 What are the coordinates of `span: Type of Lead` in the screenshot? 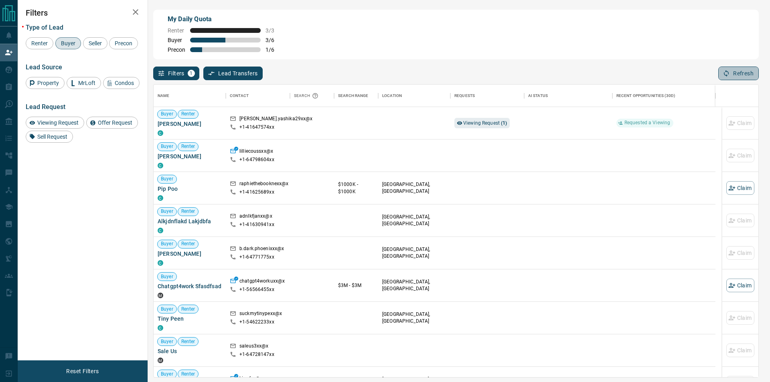 It's located at (45, 27).